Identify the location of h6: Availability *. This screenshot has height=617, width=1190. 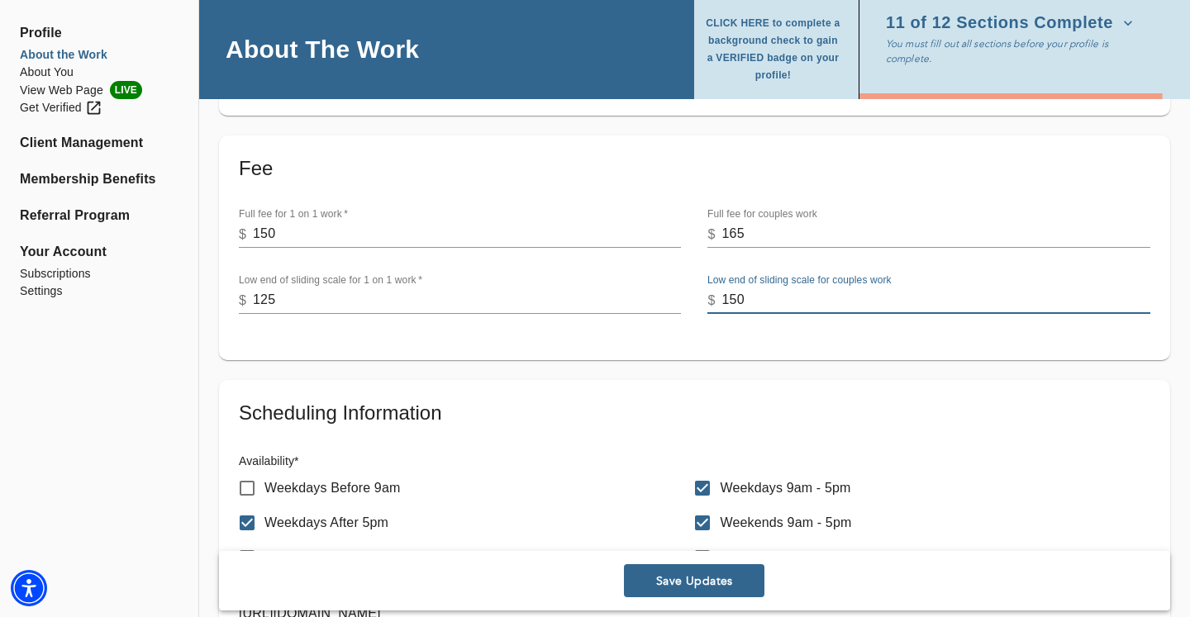
(694, 462).